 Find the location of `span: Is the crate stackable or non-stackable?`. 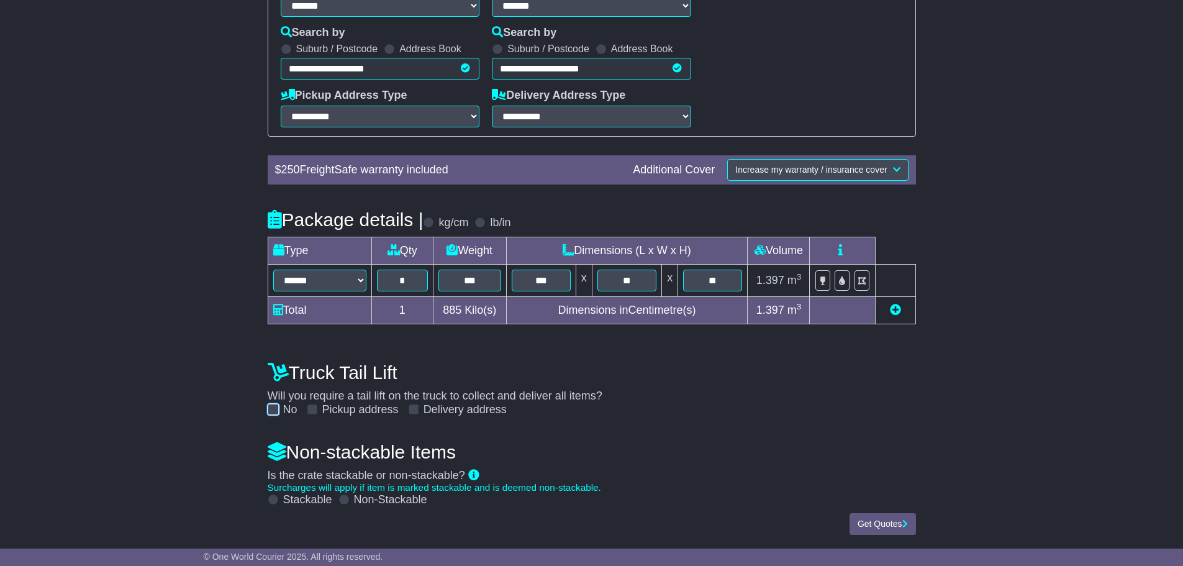

span: Is the crate stackable or non-stackable? is located at coordinates (366, 475).